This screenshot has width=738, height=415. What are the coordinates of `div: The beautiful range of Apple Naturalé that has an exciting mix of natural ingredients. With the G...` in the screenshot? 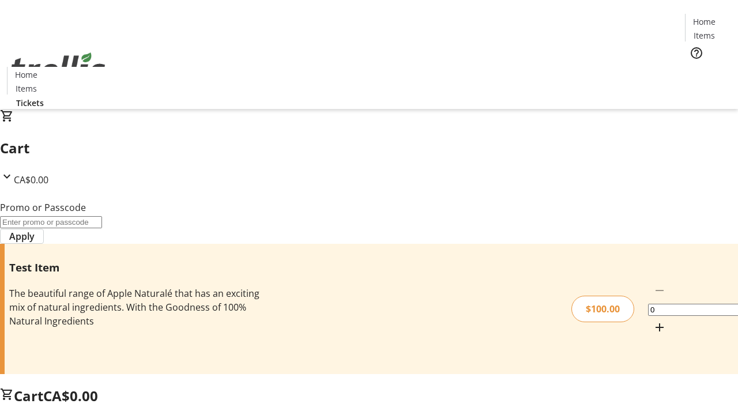 It's located at (135, 307).